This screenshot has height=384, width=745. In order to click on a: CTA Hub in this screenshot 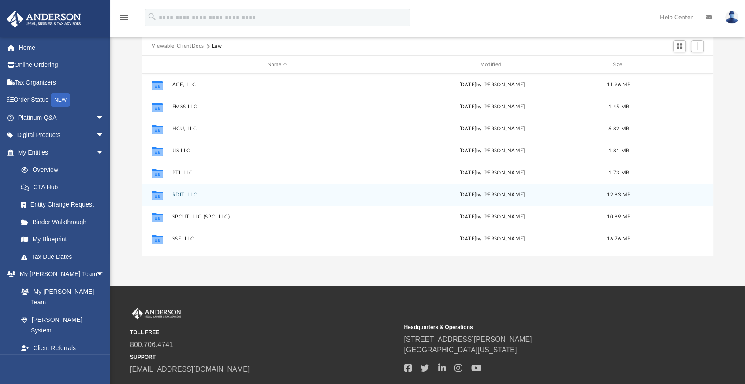, I will do `click(65, 187)`.